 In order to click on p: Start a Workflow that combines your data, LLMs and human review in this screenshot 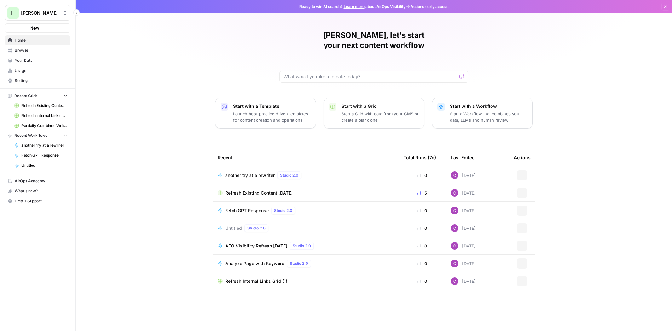, I will do `click(489, 117)`.